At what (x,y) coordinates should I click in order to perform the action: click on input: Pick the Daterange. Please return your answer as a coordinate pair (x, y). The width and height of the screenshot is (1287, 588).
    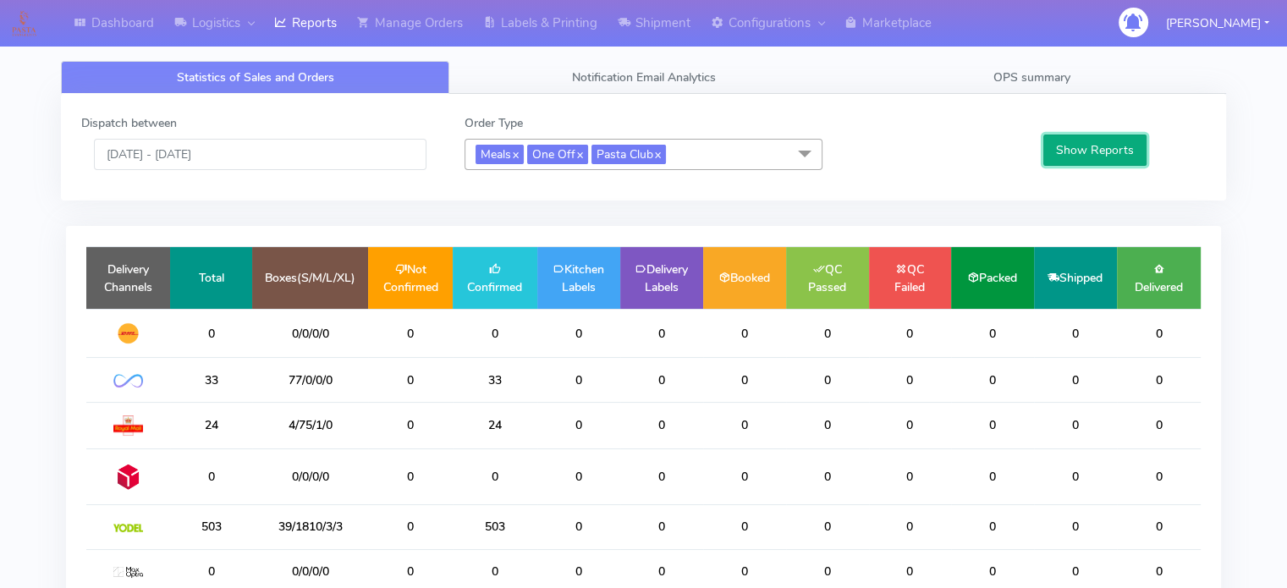
    Looking at the image, I should click on (260, 154).